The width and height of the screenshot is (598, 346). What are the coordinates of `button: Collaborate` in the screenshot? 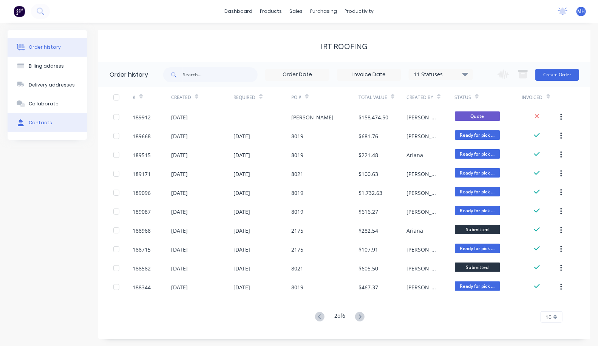 It's located at (47, 104).